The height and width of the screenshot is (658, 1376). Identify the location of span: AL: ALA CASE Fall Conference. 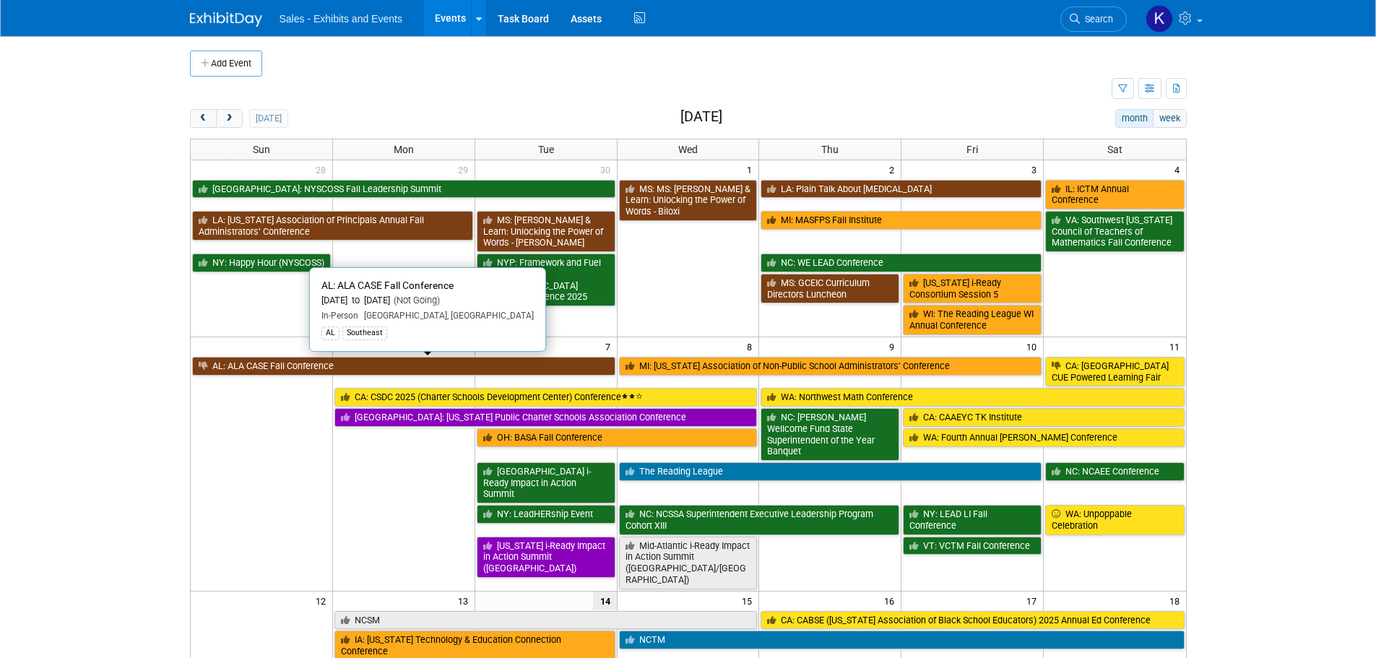
(387, 285).